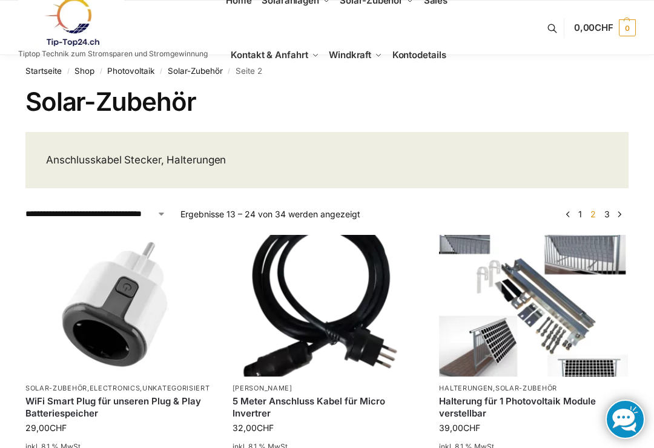 This screenshot has width=654, height=448. What do you see at coordinates (269, 55) in the screenshot?
I see `span: Kontakt & Anfahrt` at bounding box center [269, 55].